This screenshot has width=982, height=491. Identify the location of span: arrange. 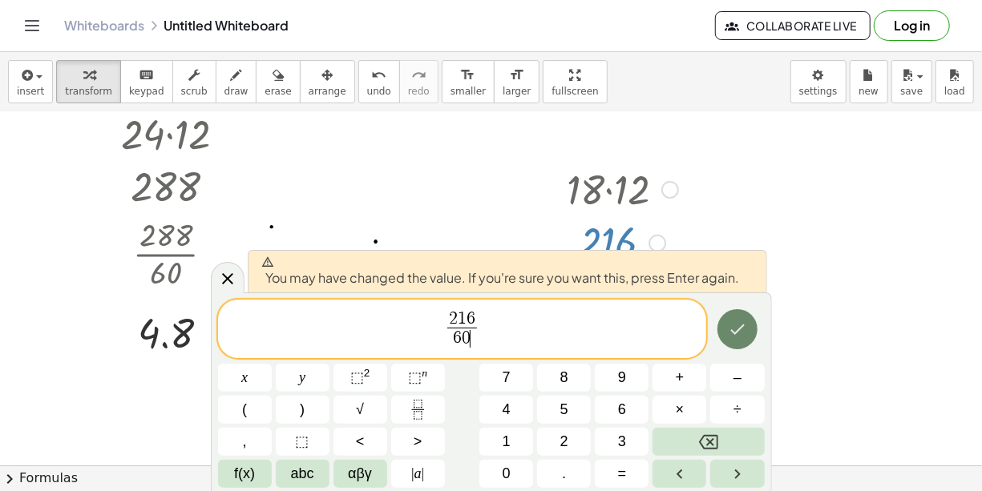
(327, 91).